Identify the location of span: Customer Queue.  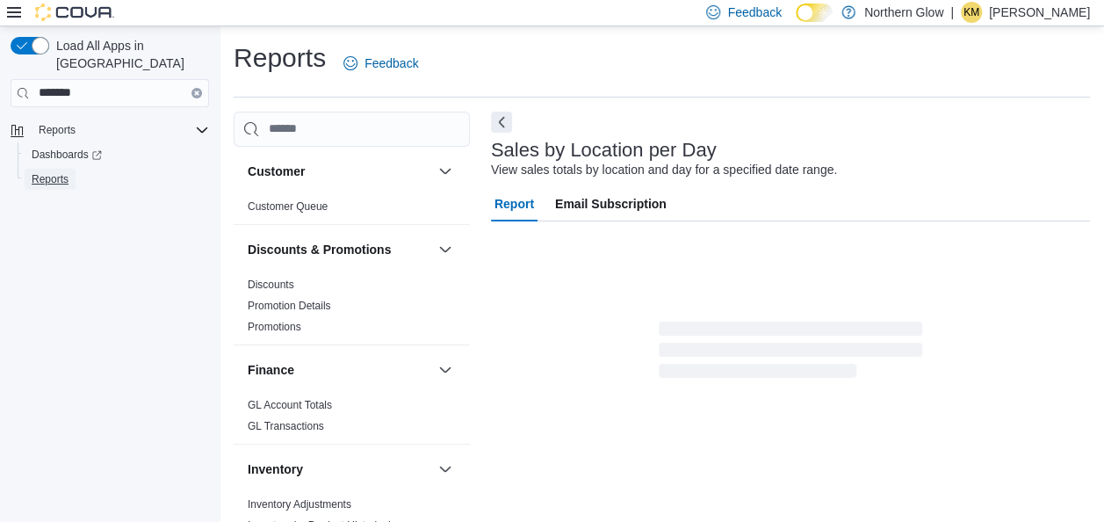
(287, 206).